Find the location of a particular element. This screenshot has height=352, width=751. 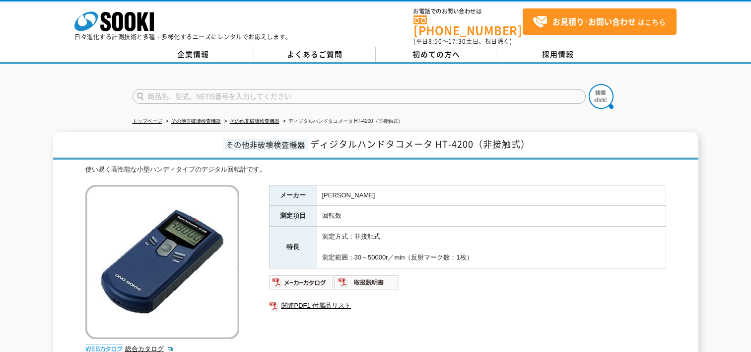

img: ディジタルハンドタコメータ HT-4200（非接触式） is located at coordinates (162, 262).